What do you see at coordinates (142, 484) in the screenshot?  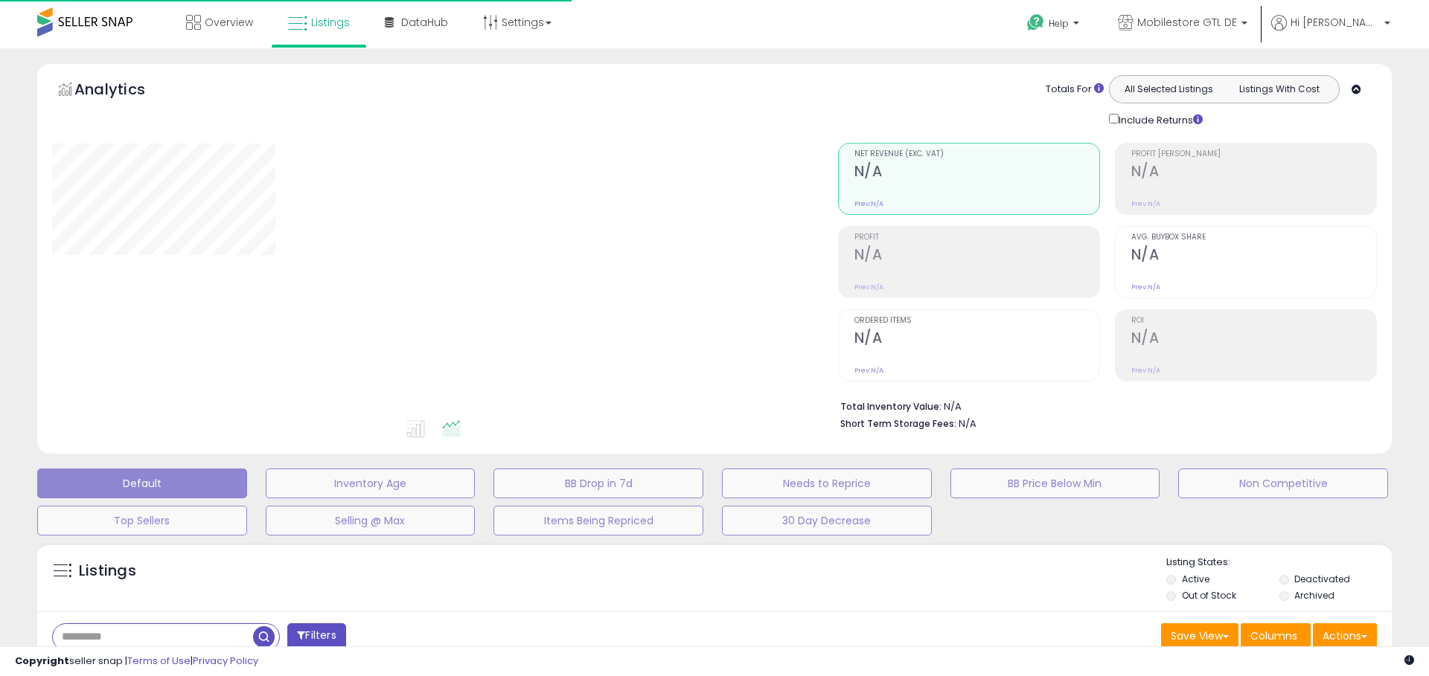 I see `button: Default` at bounding box center [142, 484].